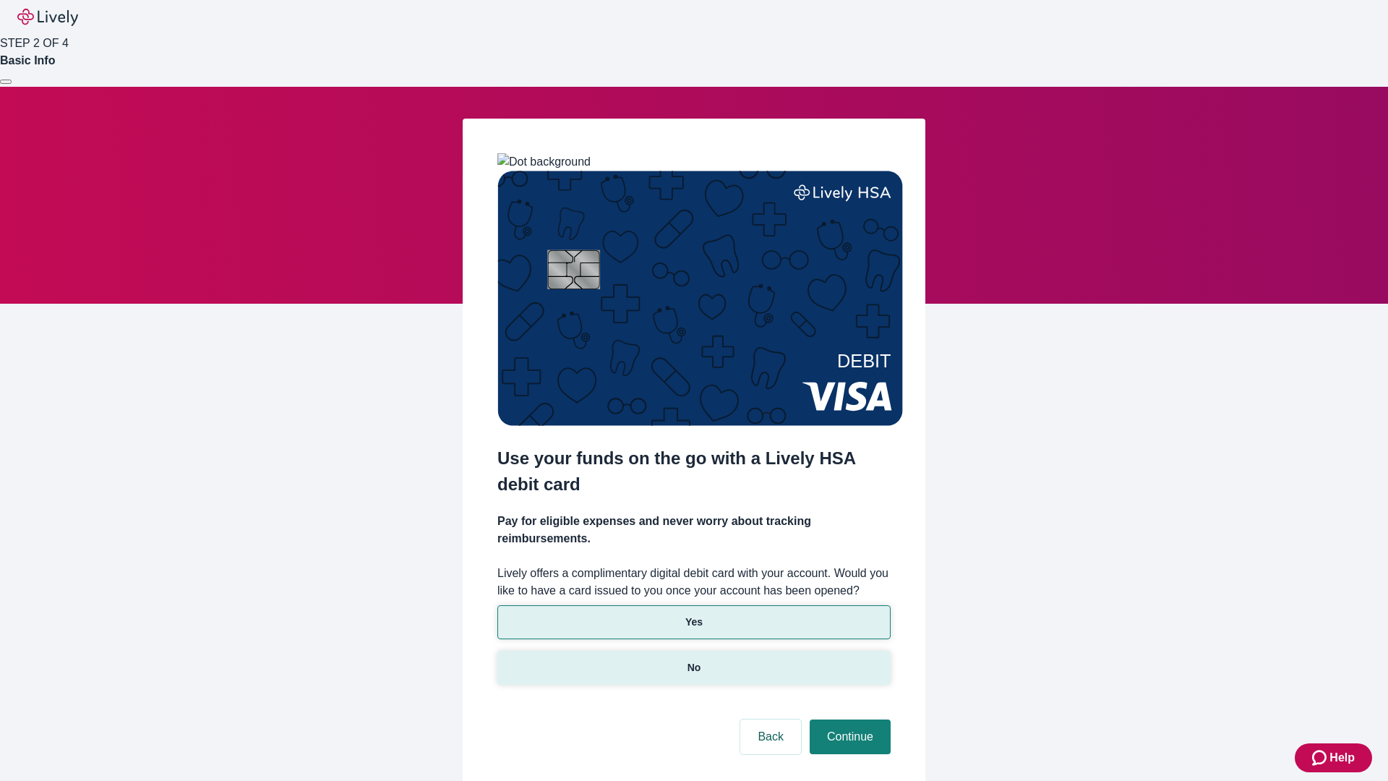 The width and height of the screenshot is (1388, 781). Describe the element at coordinates (1341, 757) in the screenshot. I see `span: Help` at that location.